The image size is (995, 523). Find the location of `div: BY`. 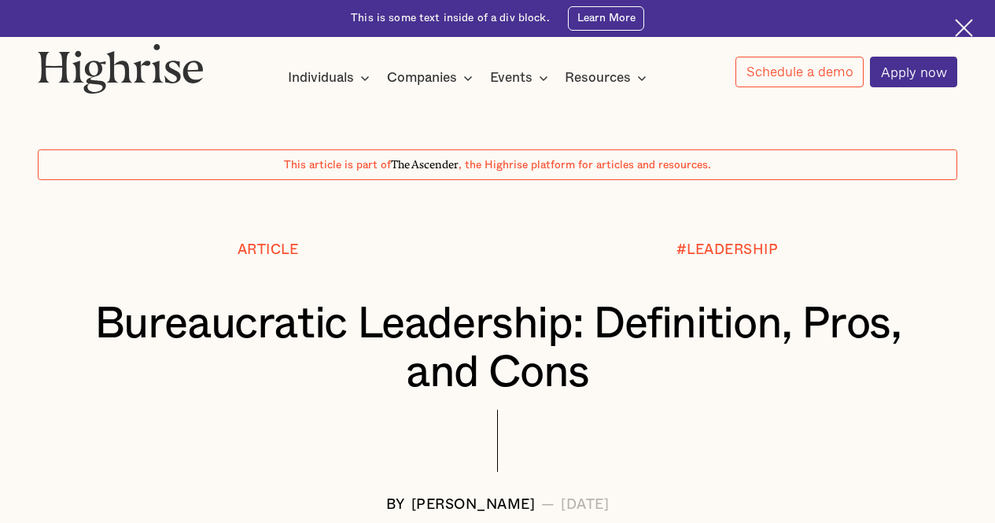

div: BY is located at coordinates (396, 505).